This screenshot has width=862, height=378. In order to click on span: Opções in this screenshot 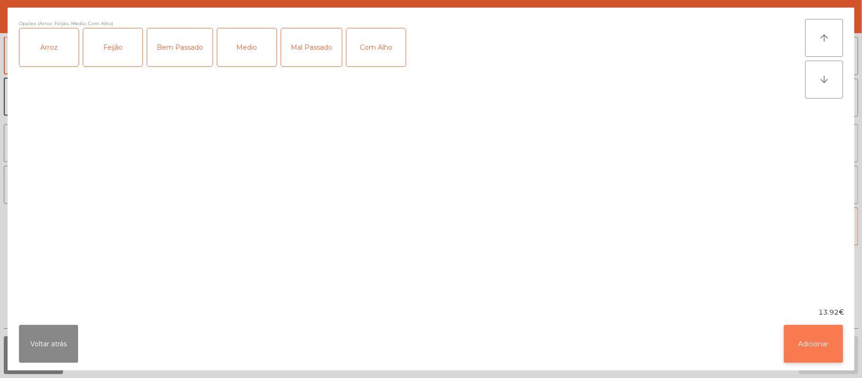, I will do `click(27, 23)`.